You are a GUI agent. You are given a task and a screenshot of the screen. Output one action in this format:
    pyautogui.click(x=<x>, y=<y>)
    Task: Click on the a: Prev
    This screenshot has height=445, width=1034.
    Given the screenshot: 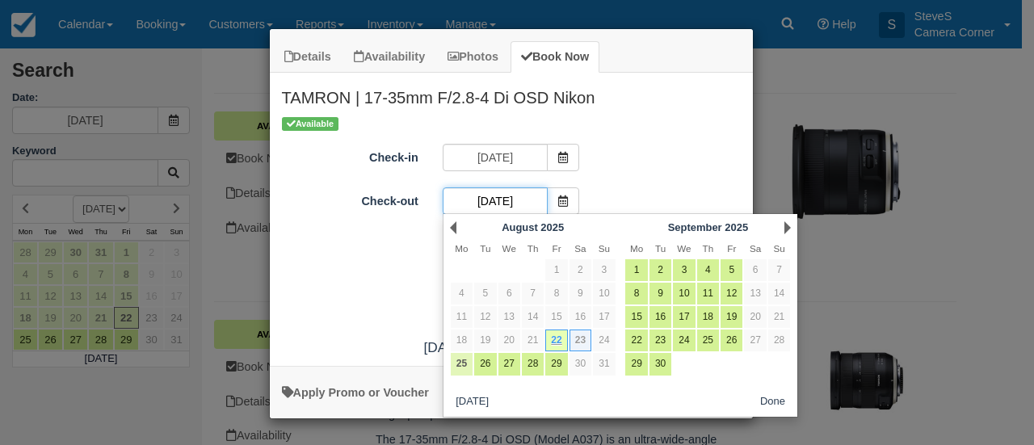 What is the action you would take?
    pyautogui.click(x=453, y=228)
    